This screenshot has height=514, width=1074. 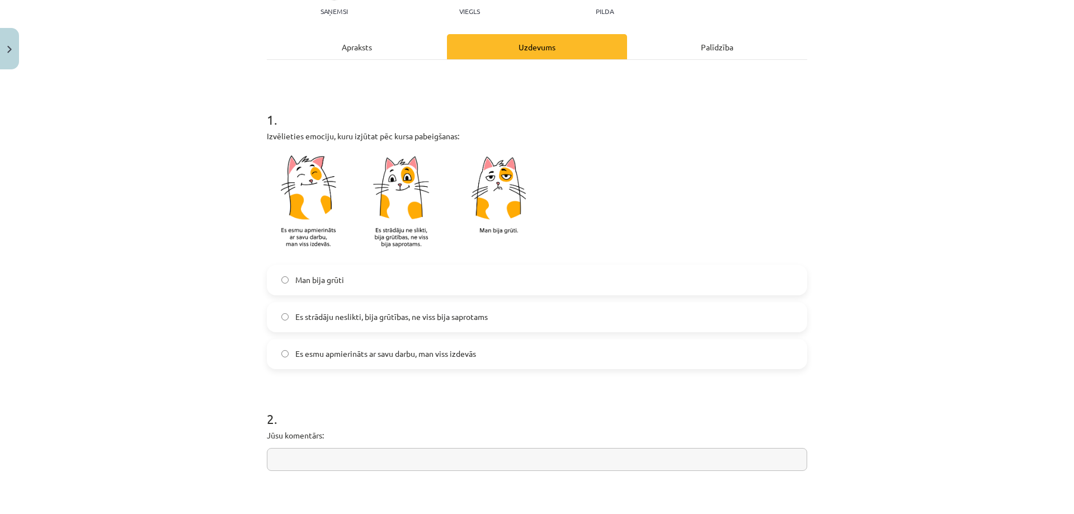 I want to click on p: Jūsu komentārs:, so click(x=537, y=435).